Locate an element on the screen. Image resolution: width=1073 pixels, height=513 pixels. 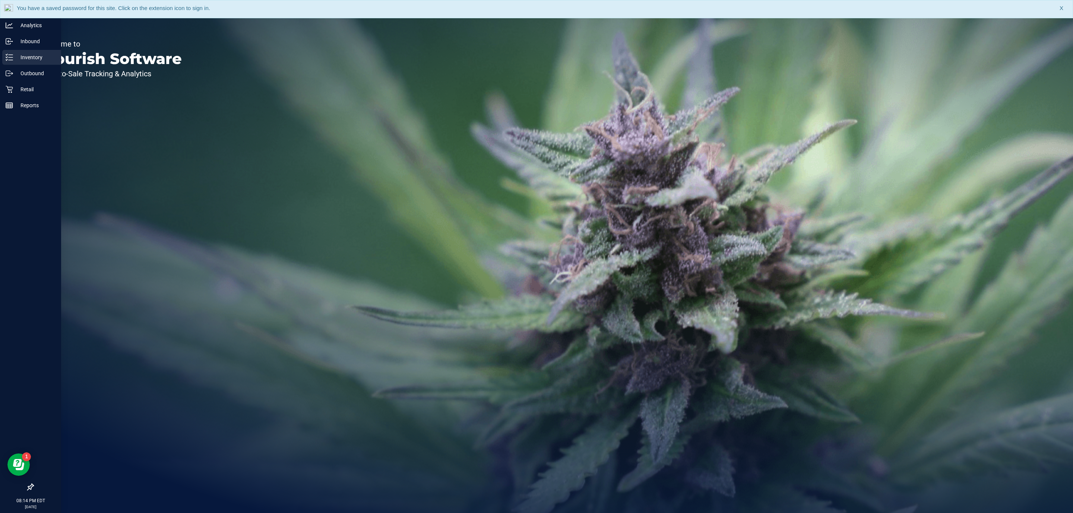
p: Outbound is located at coordinates (35, 73).